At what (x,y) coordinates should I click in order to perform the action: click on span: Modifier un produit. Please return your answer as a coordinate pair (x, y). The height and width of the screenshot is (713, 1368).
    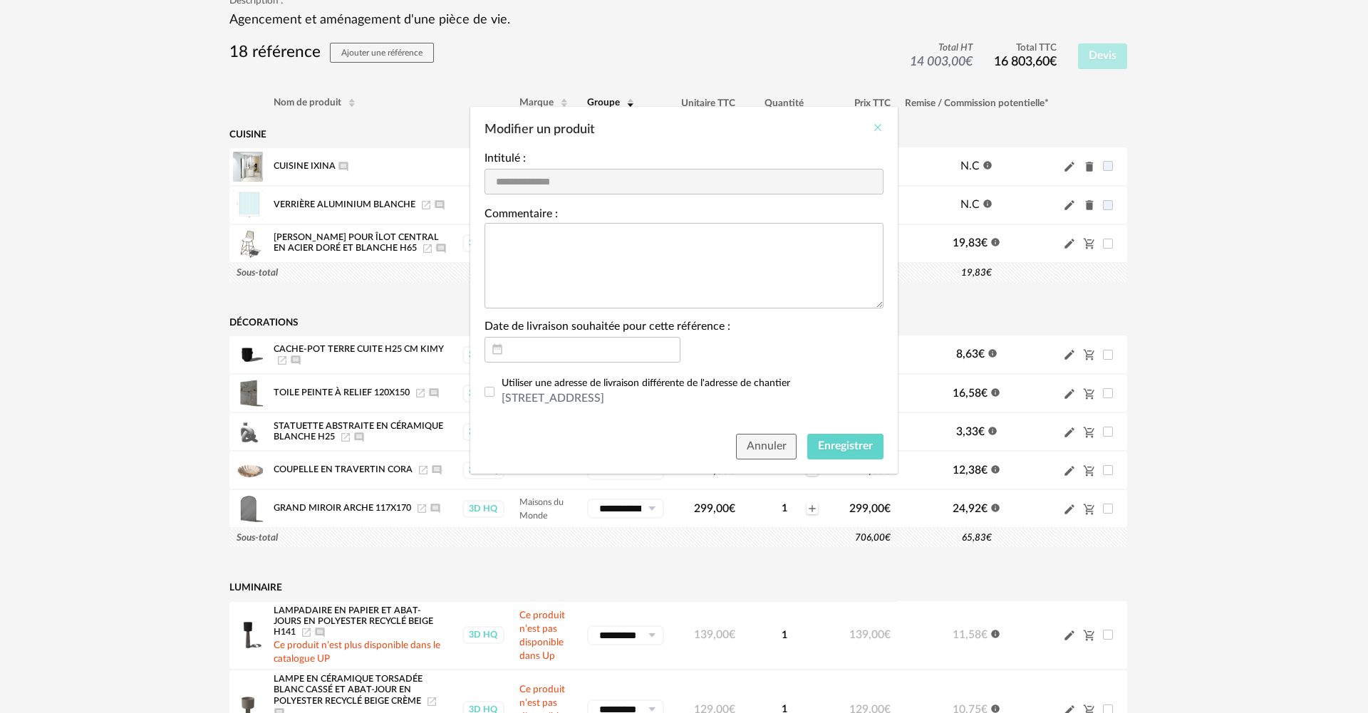
    Looking at the image, I should click on (539, 130).